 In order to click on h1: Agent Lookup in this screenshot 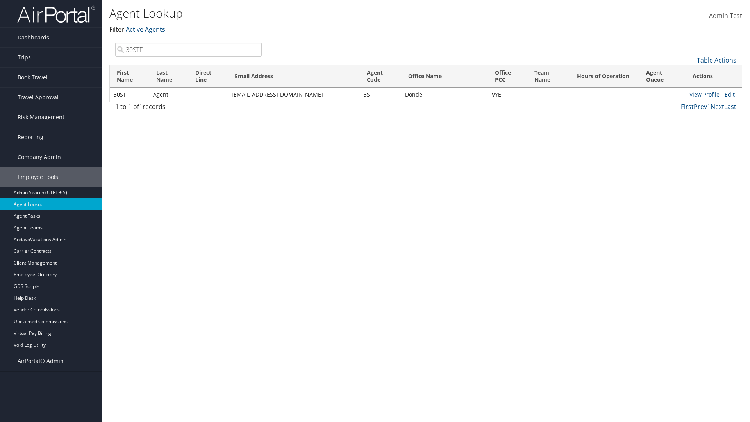, I will do `click(320, 13)`.